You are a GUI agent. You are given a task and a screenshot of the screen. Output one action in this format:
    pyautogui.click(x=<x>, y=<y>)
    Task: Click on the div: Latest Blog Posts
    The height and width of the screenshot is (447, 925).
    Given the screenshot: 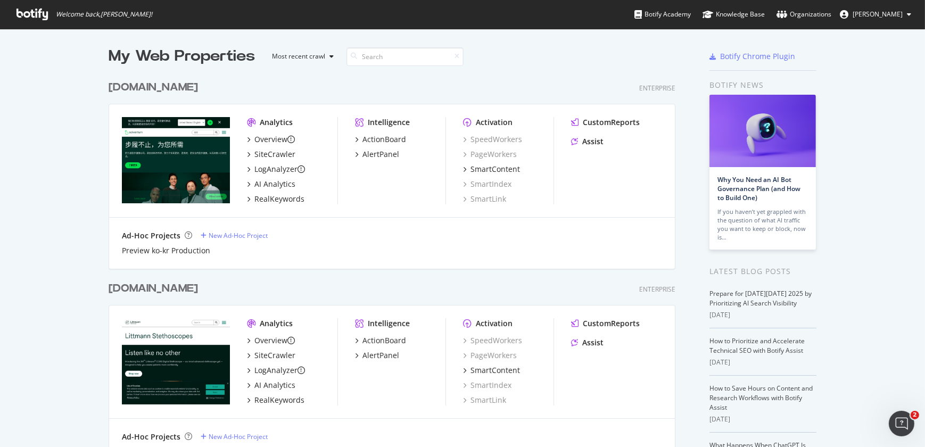 What is the action you would take?
    pyautogui.click(x=763, y=271)
    